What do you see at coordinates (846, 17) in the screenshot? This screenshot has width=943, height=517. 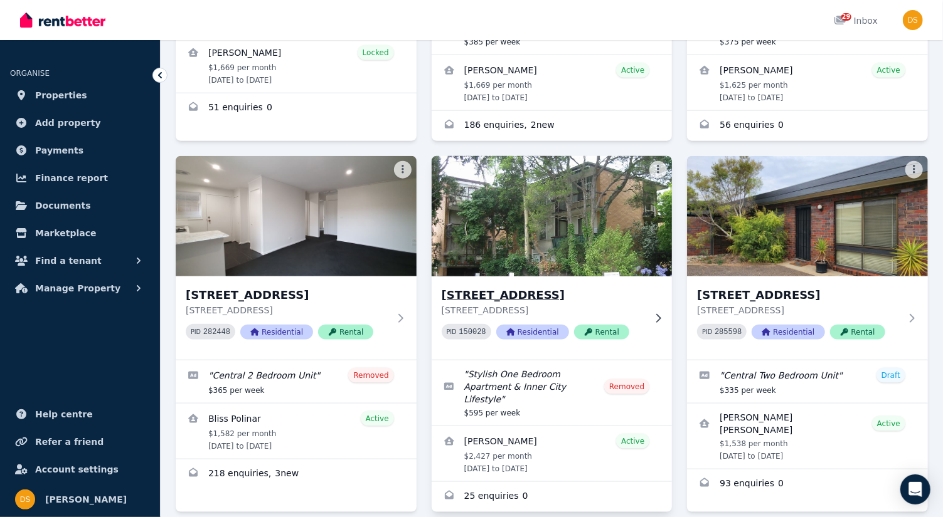 I see `span: 29` at bounding box center [846, 17].